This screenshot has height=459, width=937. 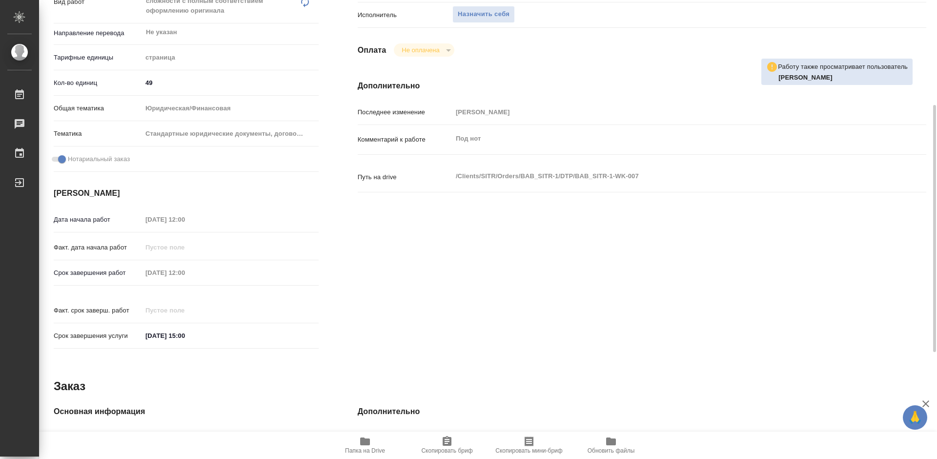 What do you see at coordinates (405, 177) in the screenshot?
I see `p: Путь на drive` at bounding box center [405, 177].